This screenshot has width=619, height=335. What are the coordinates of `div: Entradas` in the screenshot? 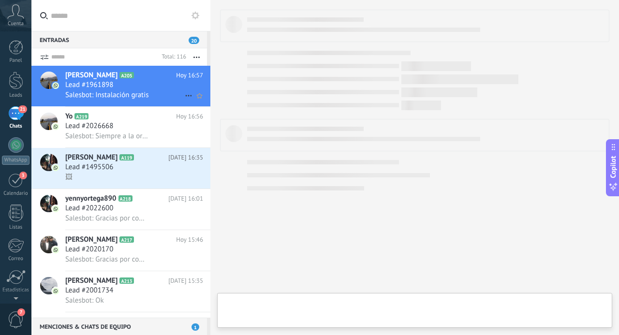 It's located at (119, 40).